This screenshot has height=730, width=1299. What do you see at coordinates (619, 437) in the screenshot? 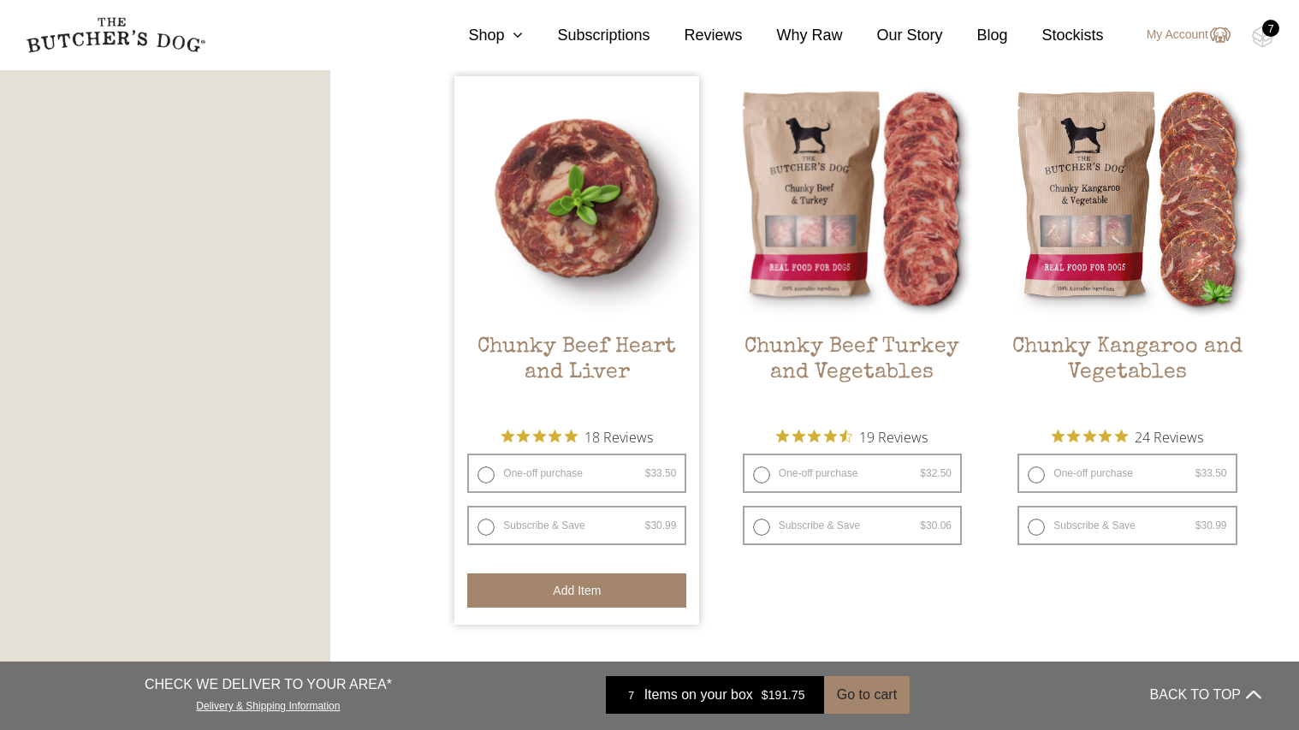
I see `span: 18 Reviews` at bounding box center [619, 437].